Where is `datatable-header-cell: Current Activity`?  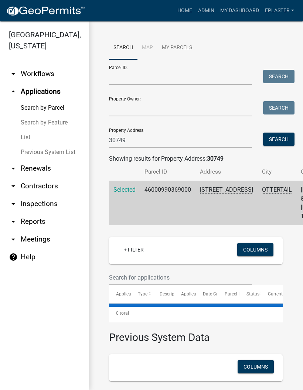
datatable-header-cell: Current Activity is located at coordinates (271, 294).